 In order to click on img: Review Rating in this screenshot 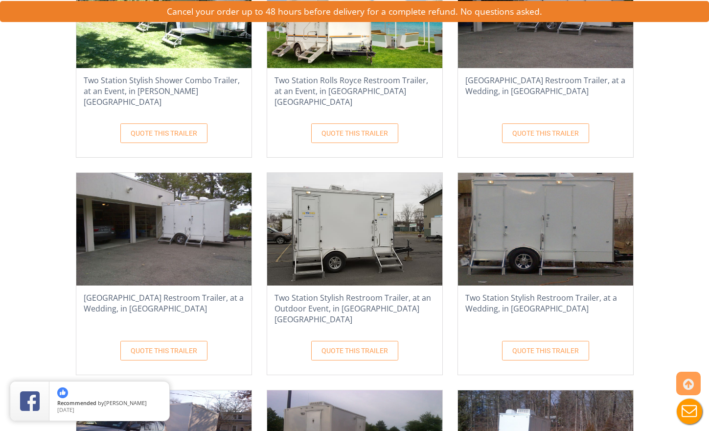, I will do `click(30, 401)`.